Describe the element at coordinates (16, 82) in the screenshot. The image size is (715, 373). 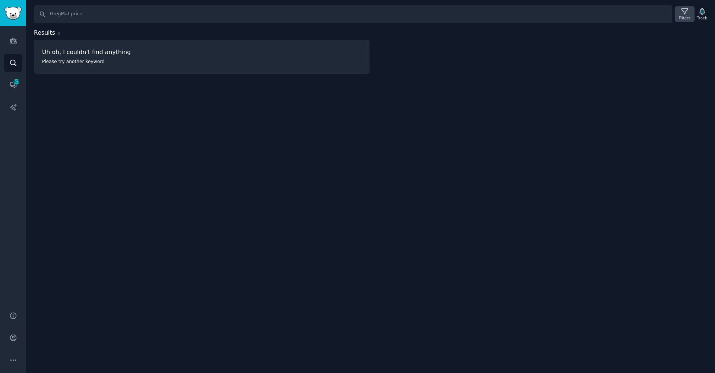
I see `span: 207` at that location.